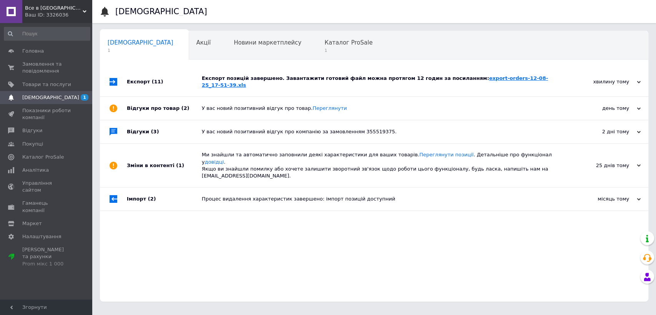 This screenshot has width=656, height=315. Describe the element at coordinates (603, 166) in the screenshot. I see `div: 25 днів тому` at that location.